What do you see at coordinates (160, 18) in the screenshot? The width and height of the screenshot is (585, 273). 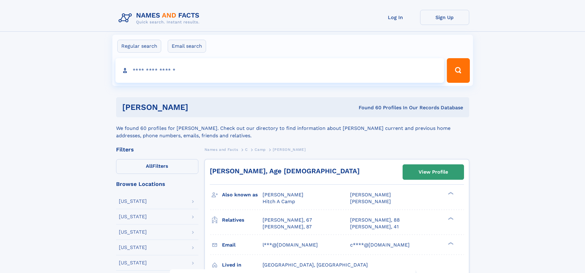 I see `img: Logo Names and Facts` at bounding box center [160, 18].